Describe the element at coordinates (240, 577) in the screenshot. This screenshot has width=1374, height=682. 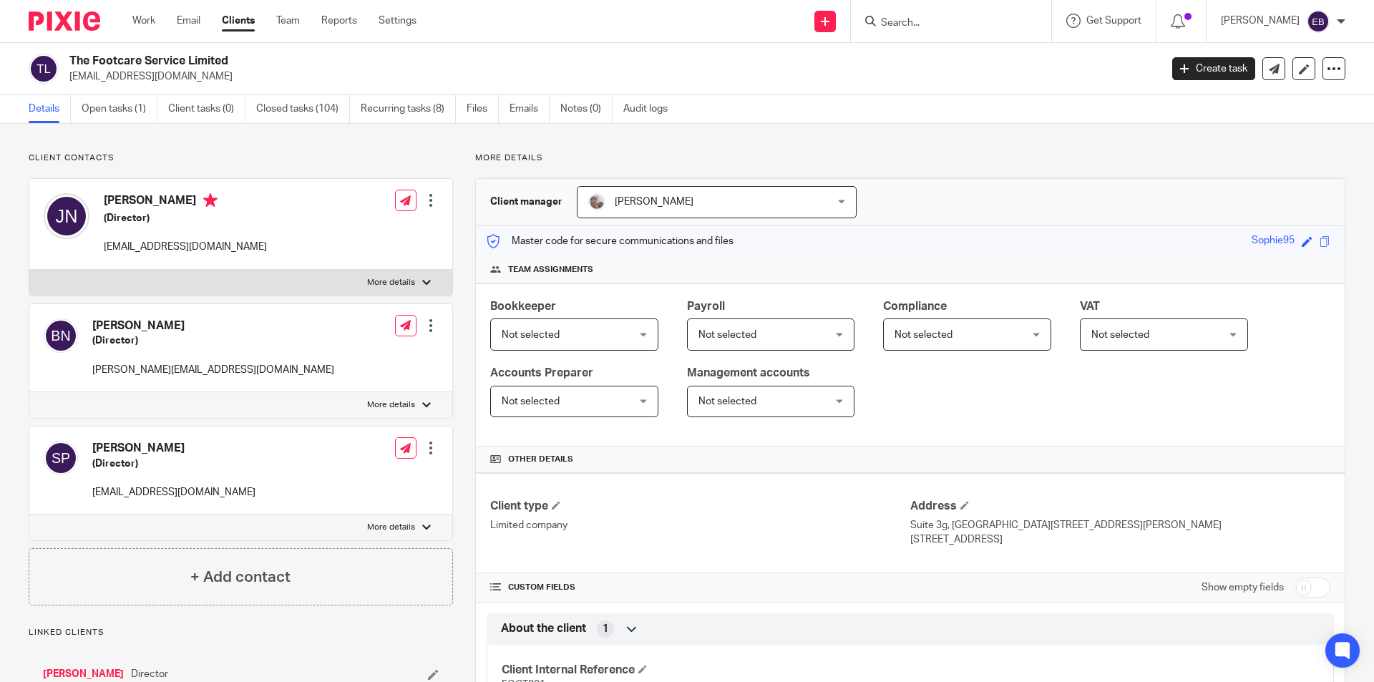
I see `h4: + Add contact` at that location.